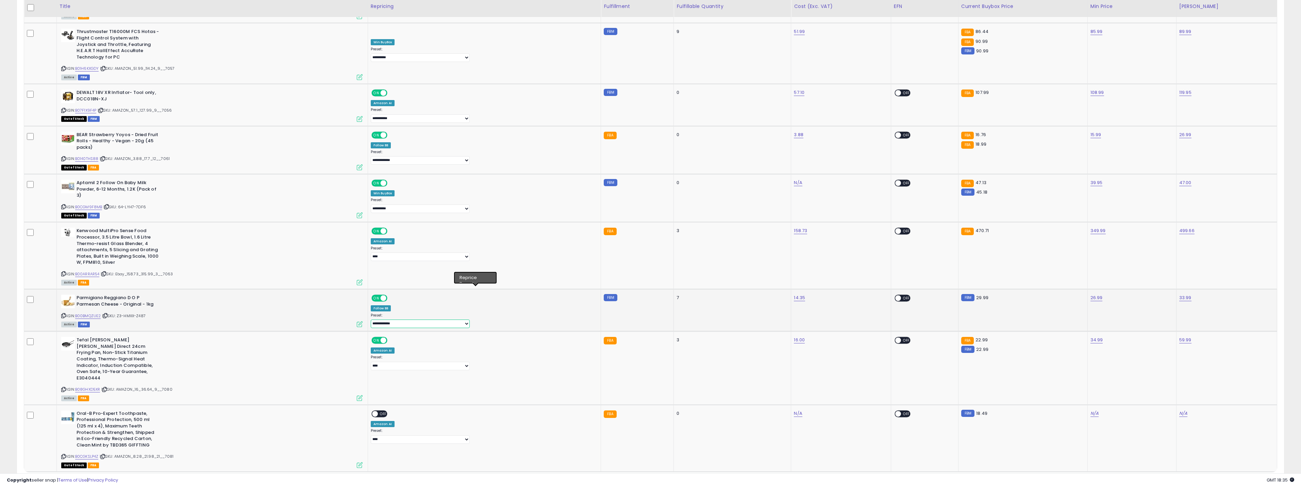 This screenshot has height=487, width=1301. What do you see at coordinates (137, 389) in the screenshot?
I see `span: | SKU: AMAZON_16_36.64_9__7080` at bounding box center [137, 389].